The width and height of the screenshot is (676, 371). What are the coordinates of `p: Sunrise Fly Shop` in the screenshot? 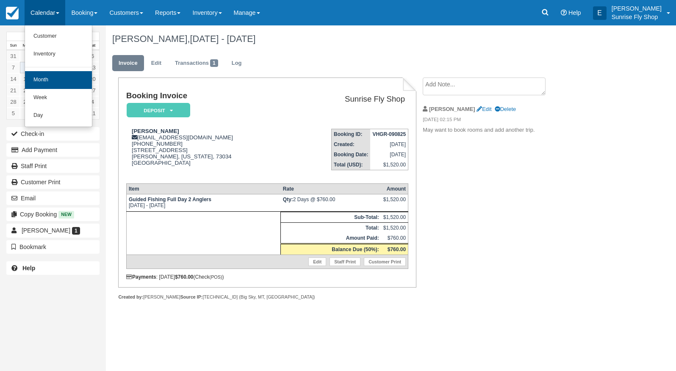 It's located at (636, 17).